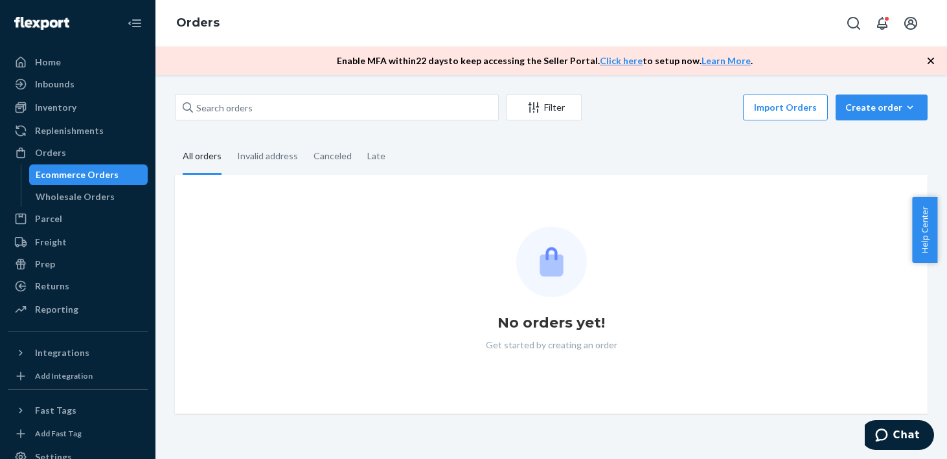 The image size is (947, 459). What do you see at coordinates (51, 242) in the screenshot?
I see `div: Freight` at bounding box center [51, 242].